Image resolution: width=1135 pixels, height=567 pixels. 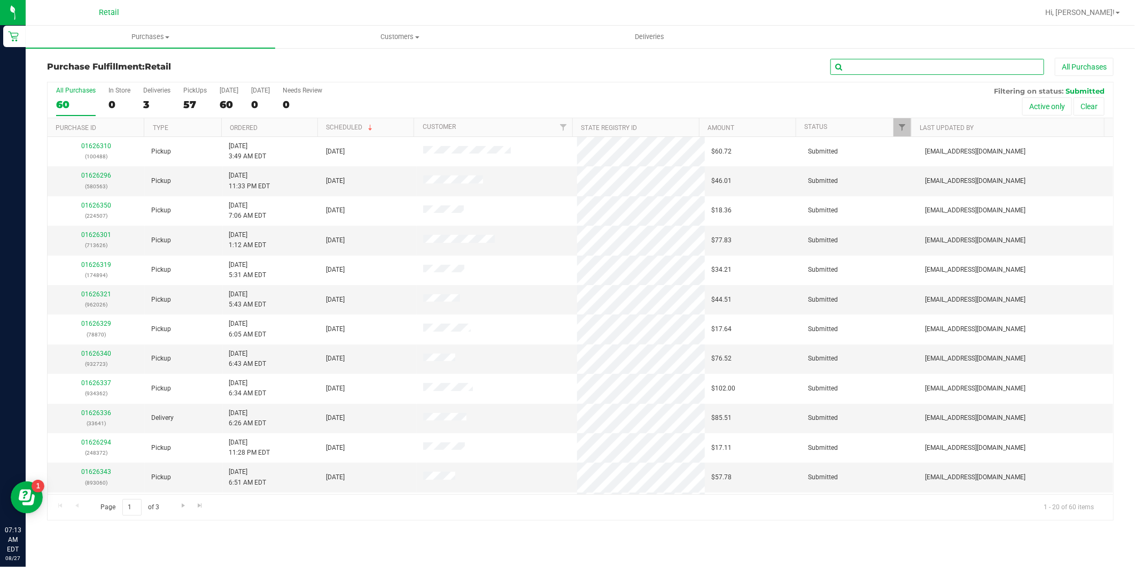 What do you see at coordinates (723, 388) in the screenshot?
I see `span: $102.00` at bounding box center [723, 388].